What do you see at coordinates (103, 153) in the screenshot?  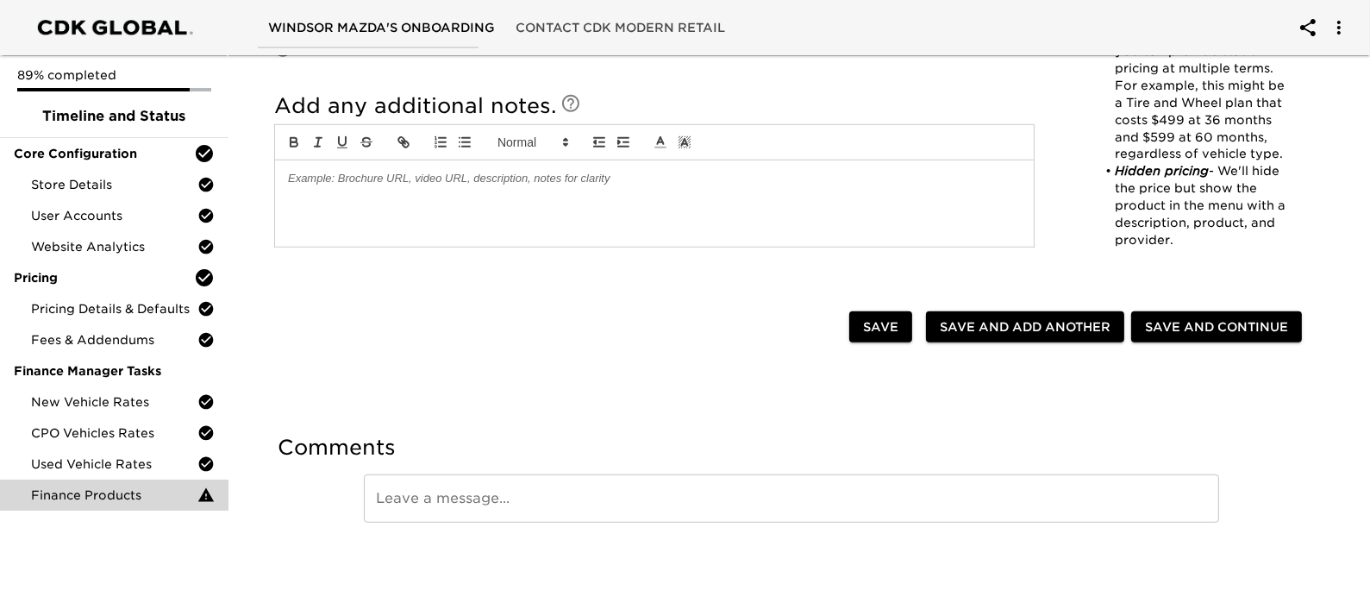 I see `span: Core Configuration` at bounding box center [103, 153].